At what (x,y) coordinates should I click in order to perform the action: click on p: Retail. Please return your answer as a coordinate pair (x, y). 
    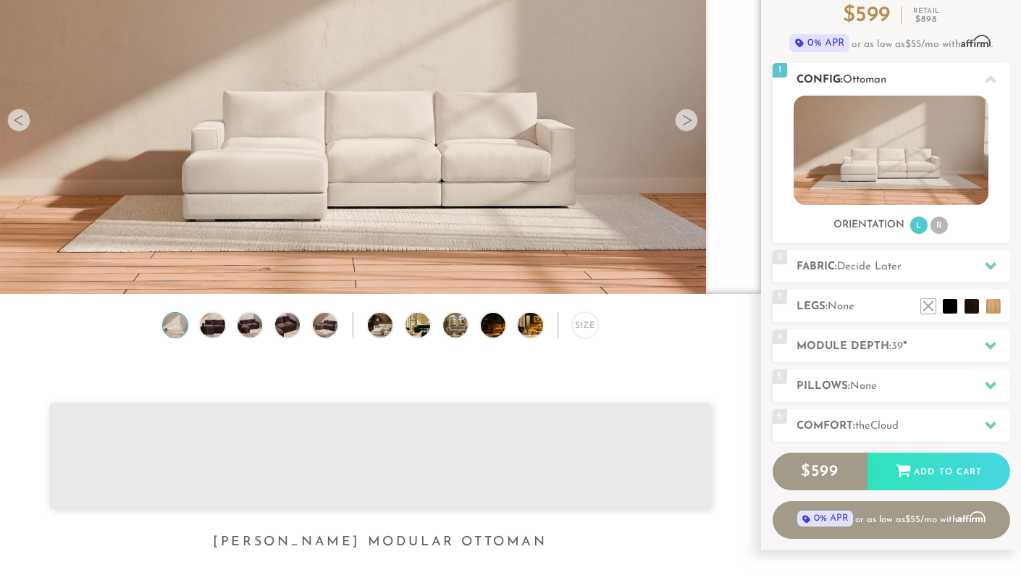
    Looking at the image, I should click on (926, 16).